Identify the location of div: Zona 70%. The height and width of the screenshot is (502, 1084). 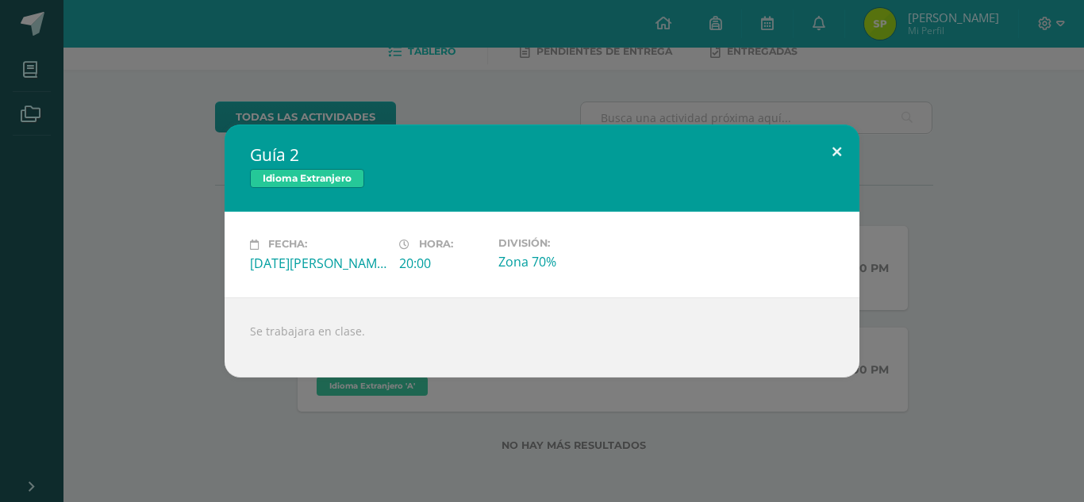
(567, 262).